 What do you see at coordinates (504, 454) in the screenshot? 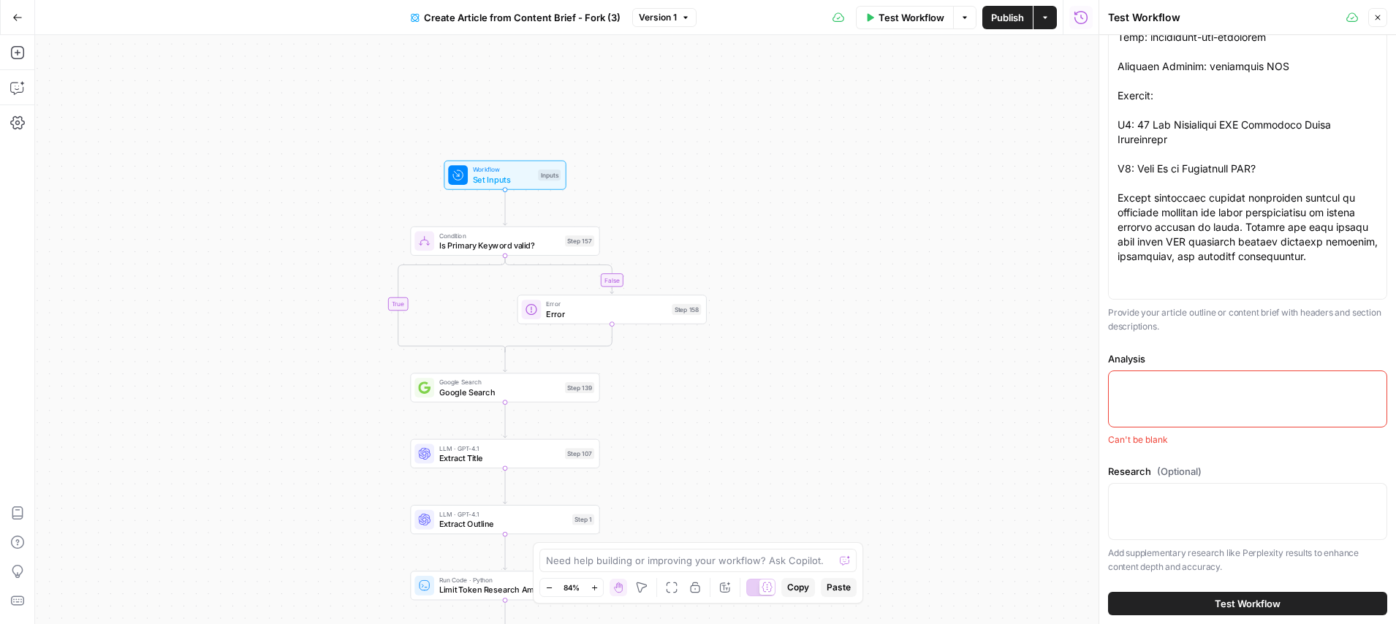
I see `div: LLM · GPT-4.1Extract TitleStep 107` at bounding box center [504, 454].